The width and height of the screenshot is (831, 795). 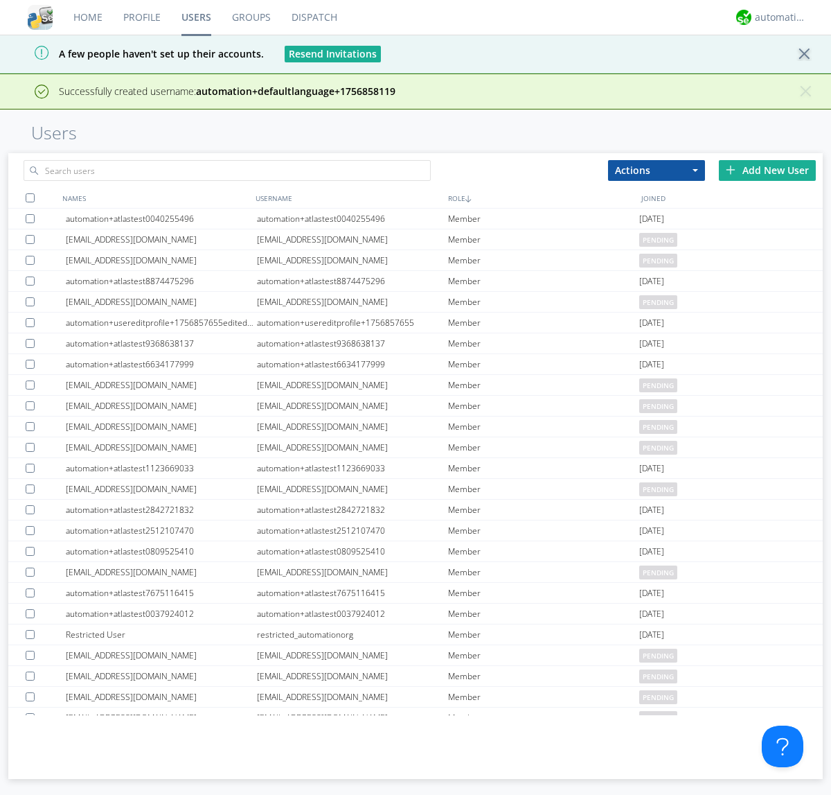 I want to click on div: restricted_automationorg, so click(x=353, y=634).